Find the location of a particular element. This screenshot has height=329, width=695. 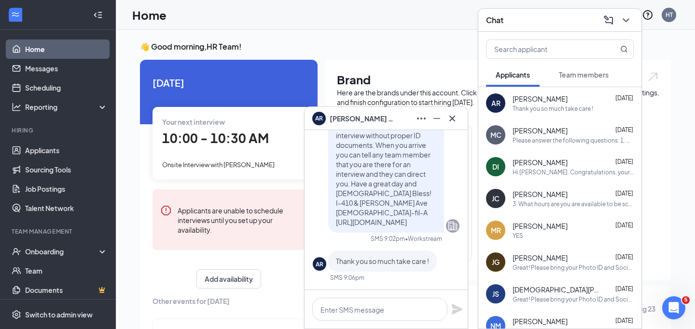

button: Add availability is located at coordinates (229, 279).